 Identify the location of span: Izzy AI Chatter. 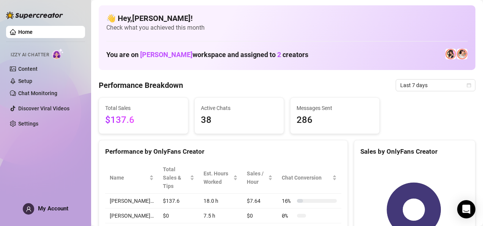
(30, 55).